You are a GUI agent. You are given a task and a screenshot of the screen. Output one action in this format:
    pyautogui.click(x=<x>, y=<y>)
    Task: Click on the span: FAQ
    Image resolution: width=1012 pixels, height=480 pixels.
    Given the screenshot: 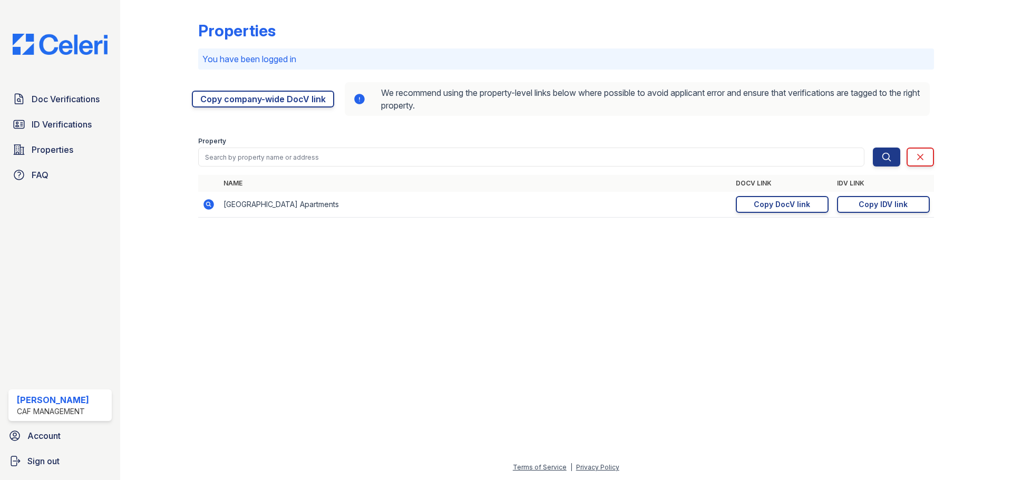 What is the action you would take?
    pyautogui.click(x=40, y=175)
    